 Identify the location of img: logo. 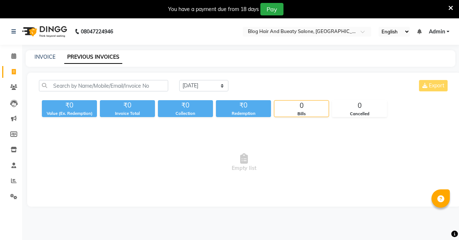
(44, 32).